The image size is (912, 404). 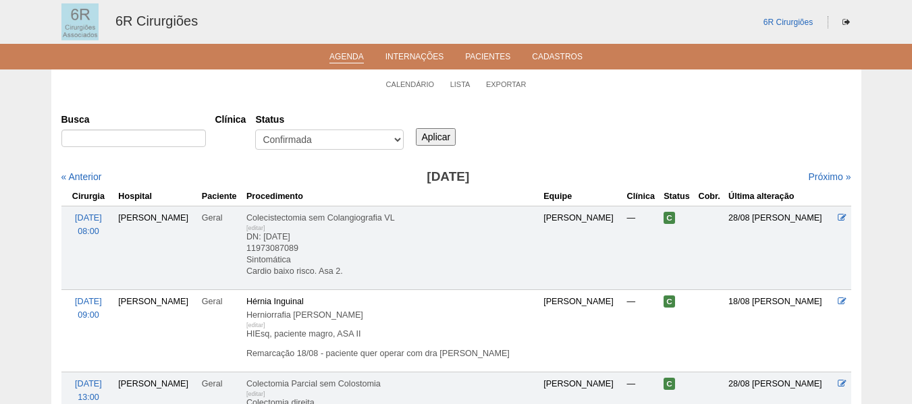 What do you see at coordinates (506, 84) in the screenshot?
I see `a: Exportar` at bounding box center [506, 84].